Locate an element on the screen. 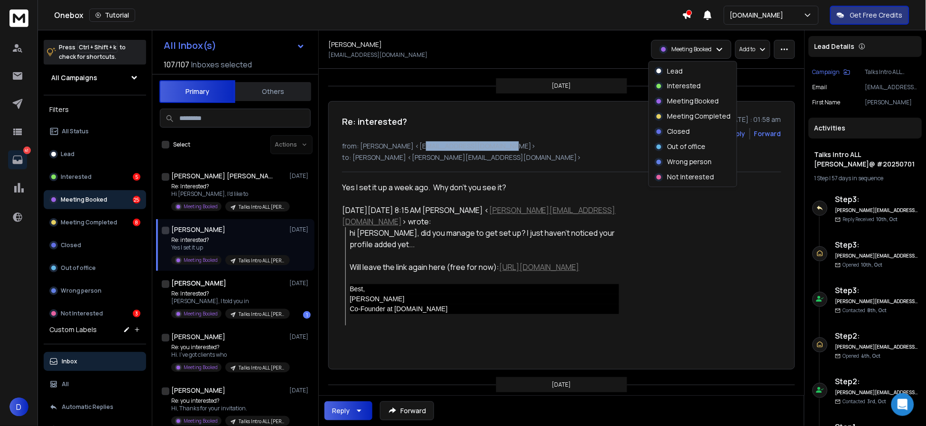 This screenshot has width=926, height=426. span: 4th, Oct is located at coordinates (871, 356).